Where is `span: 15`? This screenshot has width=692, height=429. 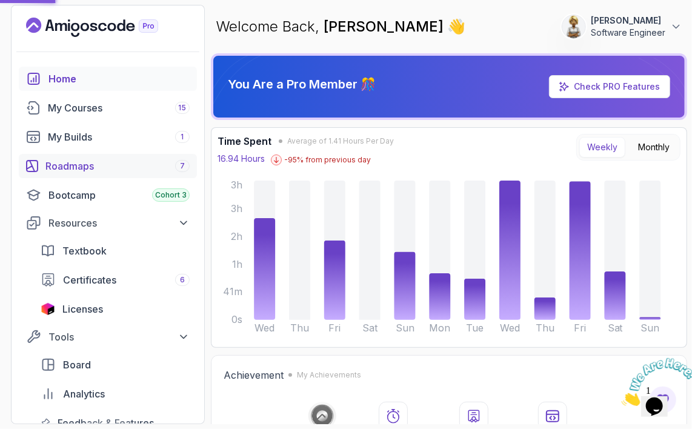
span: 15 is located at coordinates (182, 108).